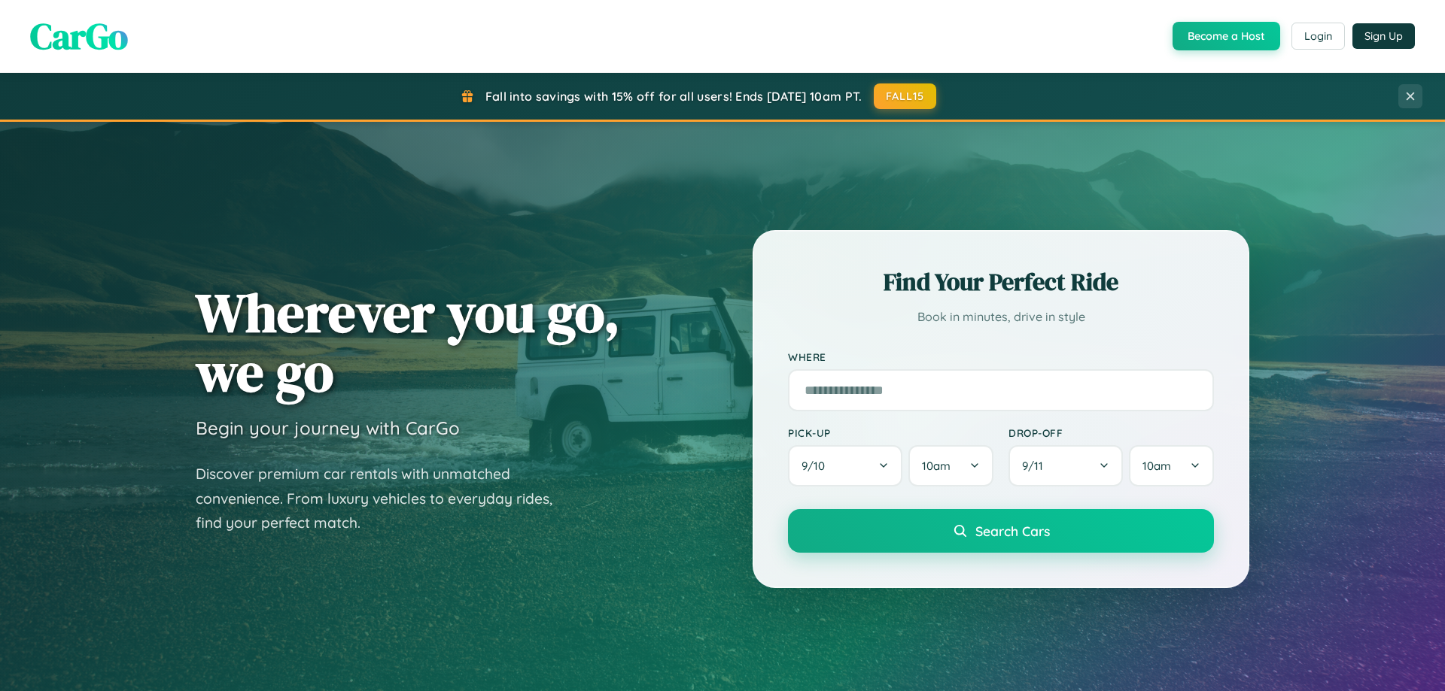  I want to click on span: Search Cars, so click(1012, 531).